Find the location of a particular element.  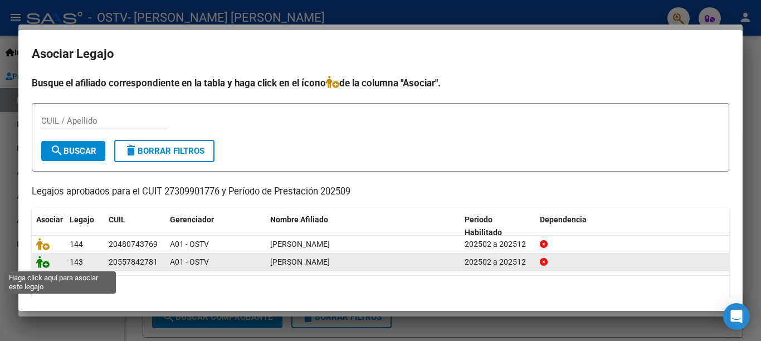

p: Legajos aprobados para el CUIT 27309901776 y Período de Prestación 202509 is located at coordinates (380, 192).